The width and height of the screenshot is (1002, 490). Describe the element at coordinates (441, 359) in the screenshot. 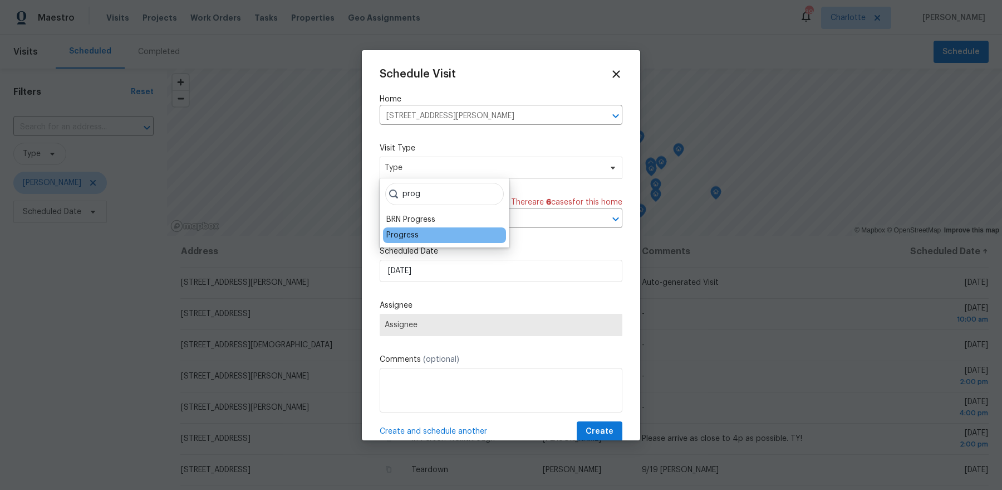

I see `span: (optional)` at that location.